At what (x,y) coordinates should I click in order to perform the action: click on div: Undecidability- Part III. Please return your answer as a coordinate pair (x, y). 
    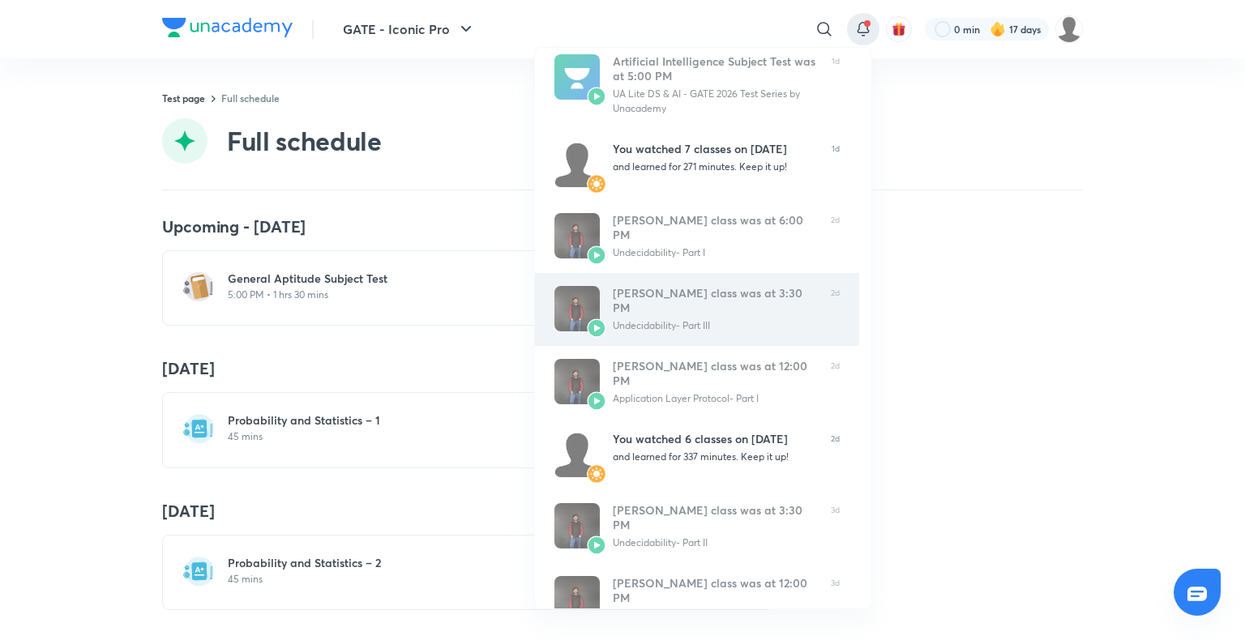
    Looking at the image, I should click on (715, 326).